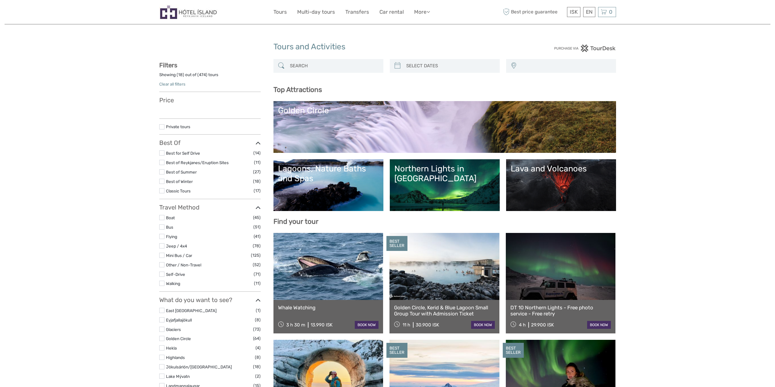 This screenshot has height=387, width=775. What do you see at coordinates (181, 172) in the screenshot?
I see `a: Best of Summer` at bounding box center [181, 172].